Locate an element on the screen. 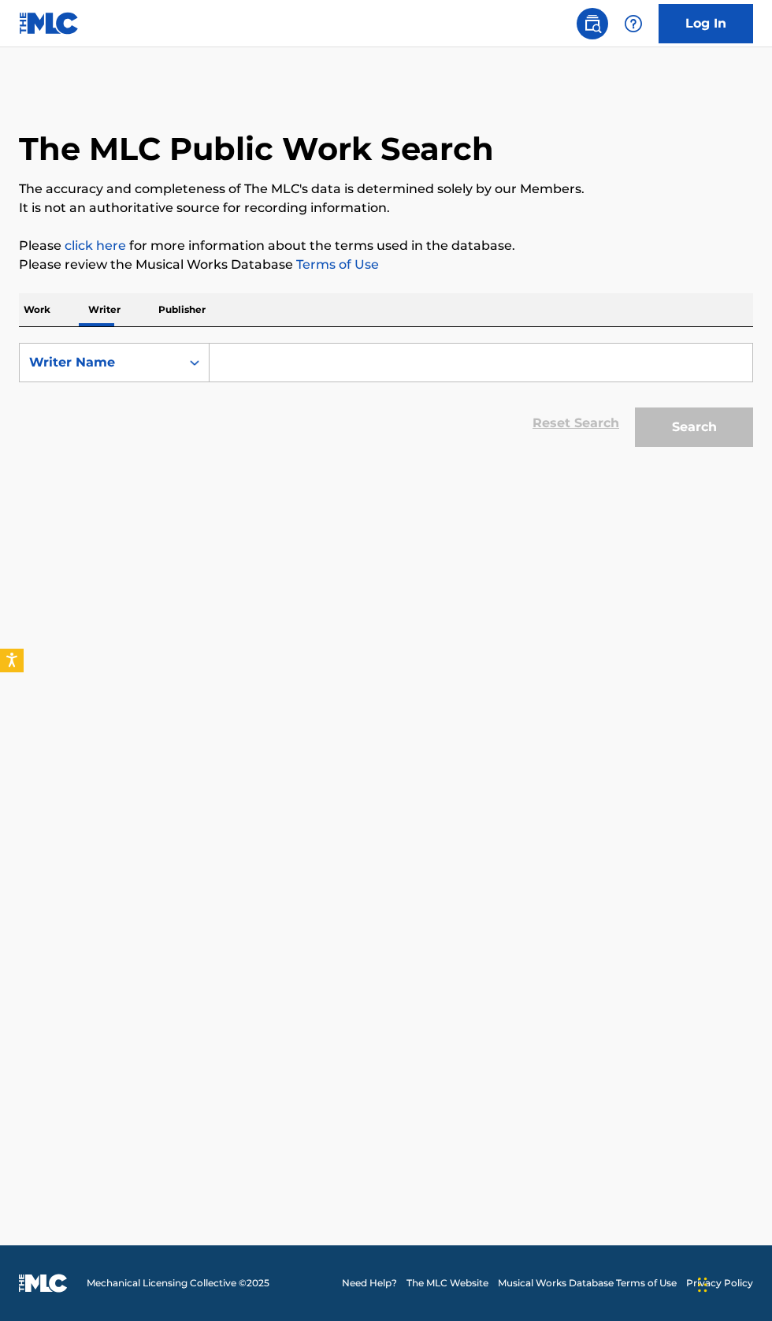 The height and width of the screenshot is (1321, 772). p: Publisher is located at coordinates (182, 310).